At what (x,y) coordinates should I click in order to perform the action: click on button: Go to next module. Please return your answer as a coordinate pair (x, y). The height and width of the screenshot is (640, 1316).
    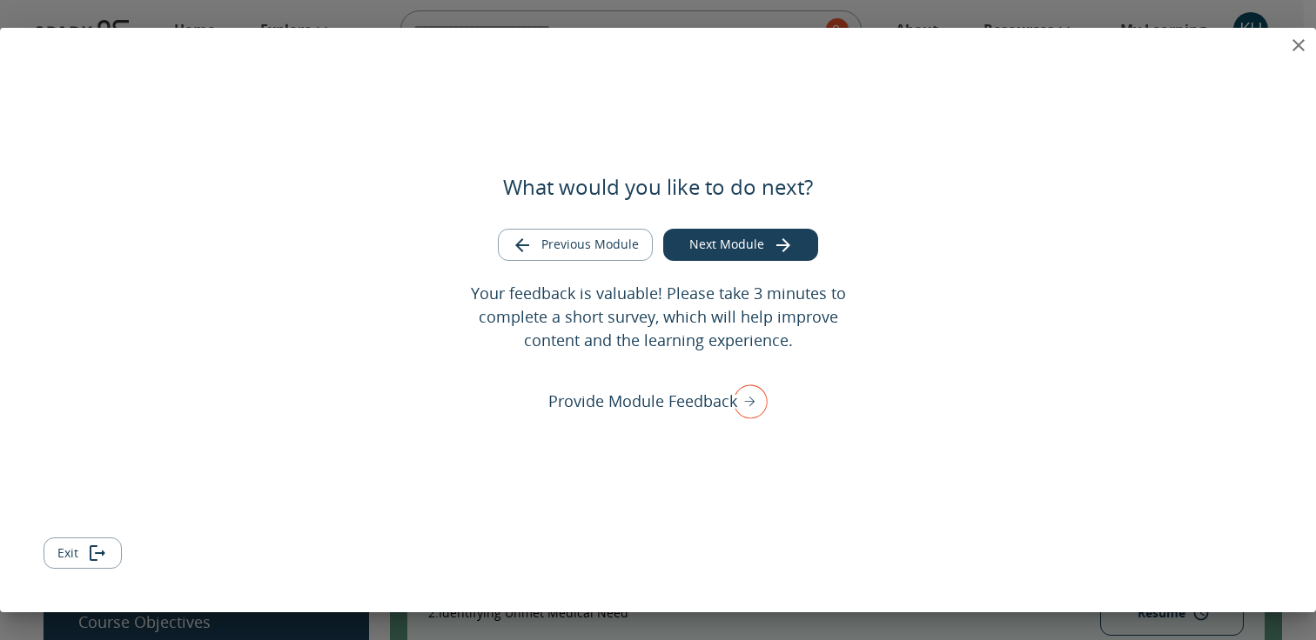
    Looking at the image, I should click on (740, 244).